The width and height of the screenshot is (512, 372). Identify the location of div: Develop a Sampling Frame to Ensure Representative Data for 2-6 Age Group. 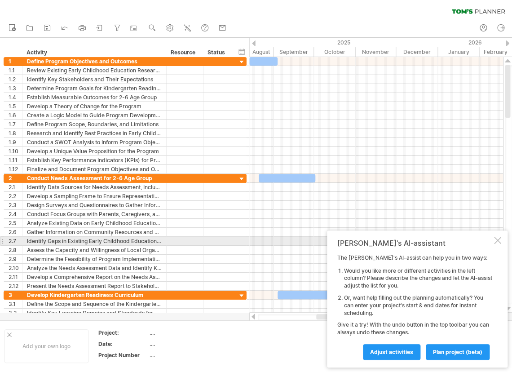
(94, 196).